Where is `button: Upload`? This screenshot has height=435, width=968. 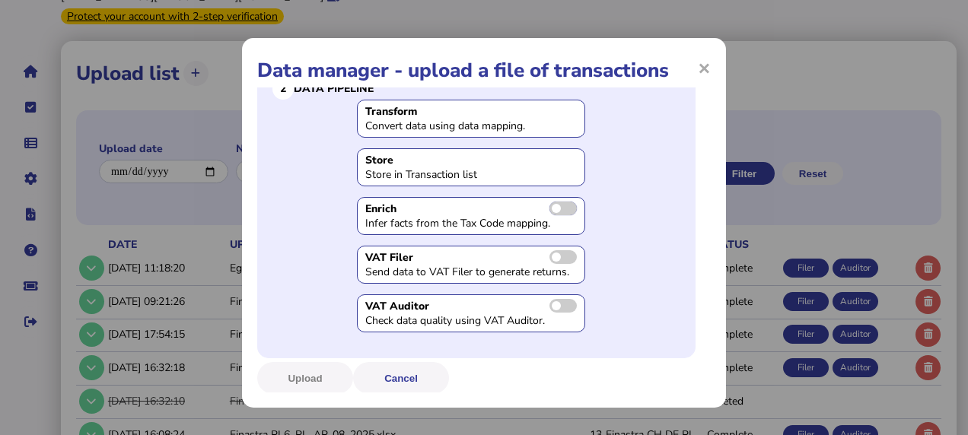
button: Upload is located at coordinates (305, 378).